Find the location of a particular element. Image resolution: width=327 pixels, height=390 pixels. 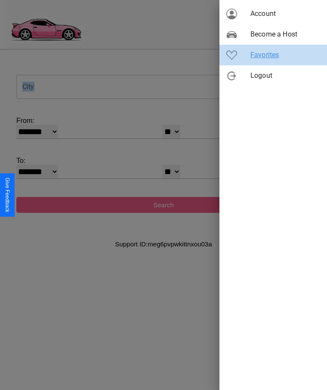

div: Give Feedback is located at coordinates (7, 195).